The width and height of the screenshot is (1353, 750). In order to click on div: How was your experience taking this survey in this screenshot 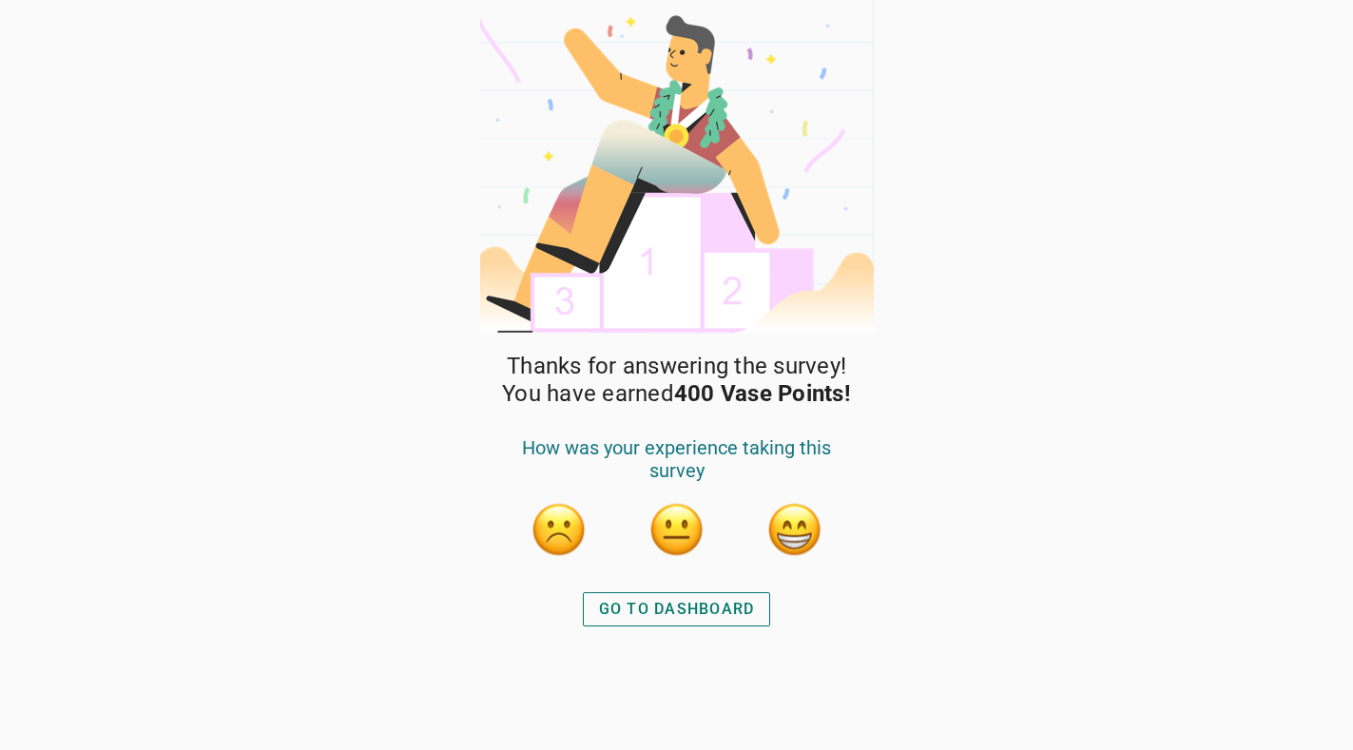, I will do `click(677, 469)`.